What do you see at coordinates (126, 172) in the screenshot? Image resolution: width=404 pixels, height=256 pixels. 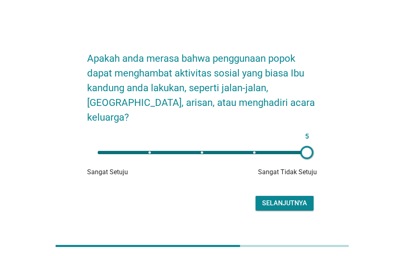 I see `div: Sangat Setuju` at bounding box center [126, 172].